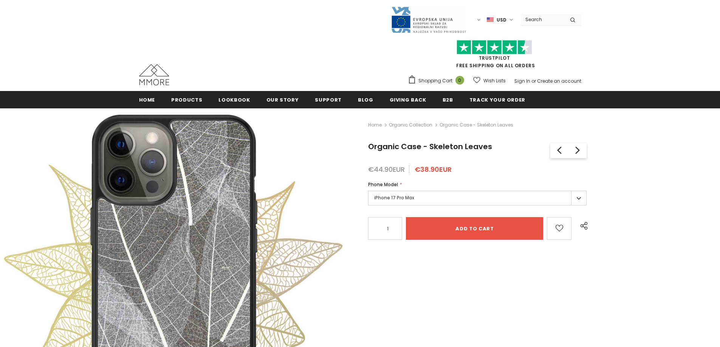 This screenshot has height=347, width=720. What do you see at coordinates (433, 169) in the screenshot?
I see `span: €38.90EUR` at bounding box center [433, 169].